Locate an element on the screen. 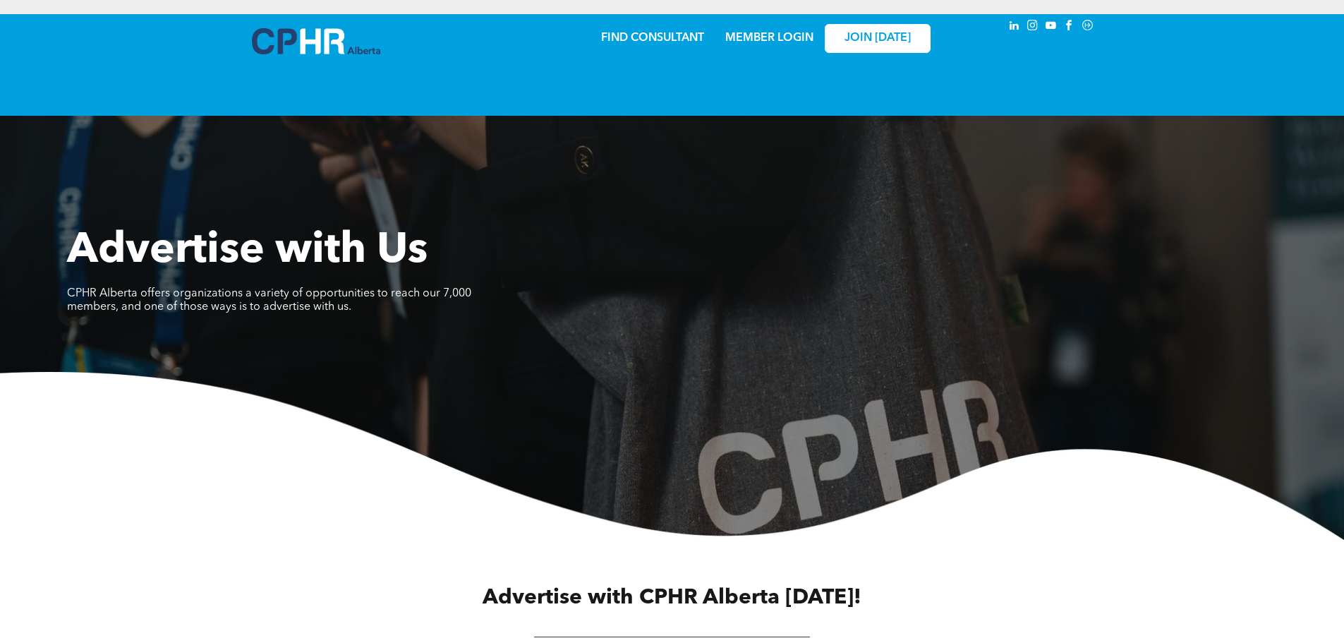 This screenshot has width=1344, height=643. img: A blue and white logo for cp alberta is located at coordinates (316, 41).